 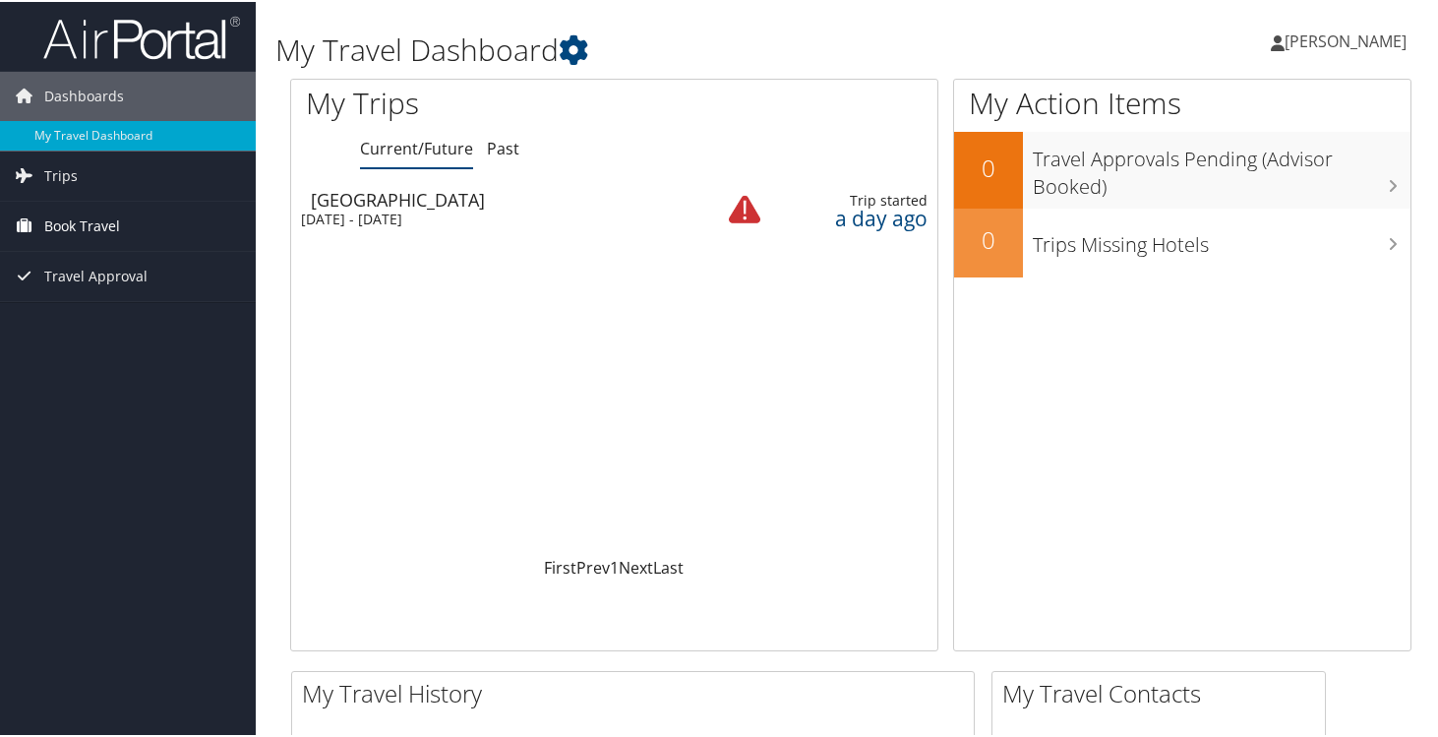 What do you see at coordinates (95, 274) in the screenshot?
I see `span: Travel Approval` at bounding box center [95, 274].